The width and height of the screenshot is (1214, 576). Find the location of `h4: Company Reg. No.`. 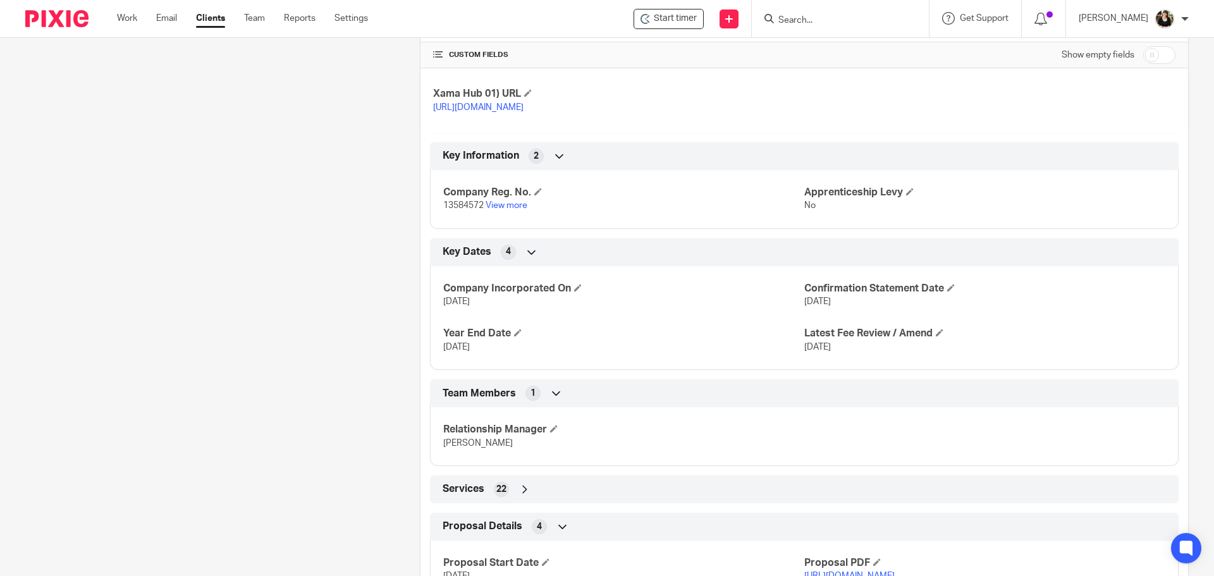

h4: Company Reg. No. is located at coordinates (624, 192).